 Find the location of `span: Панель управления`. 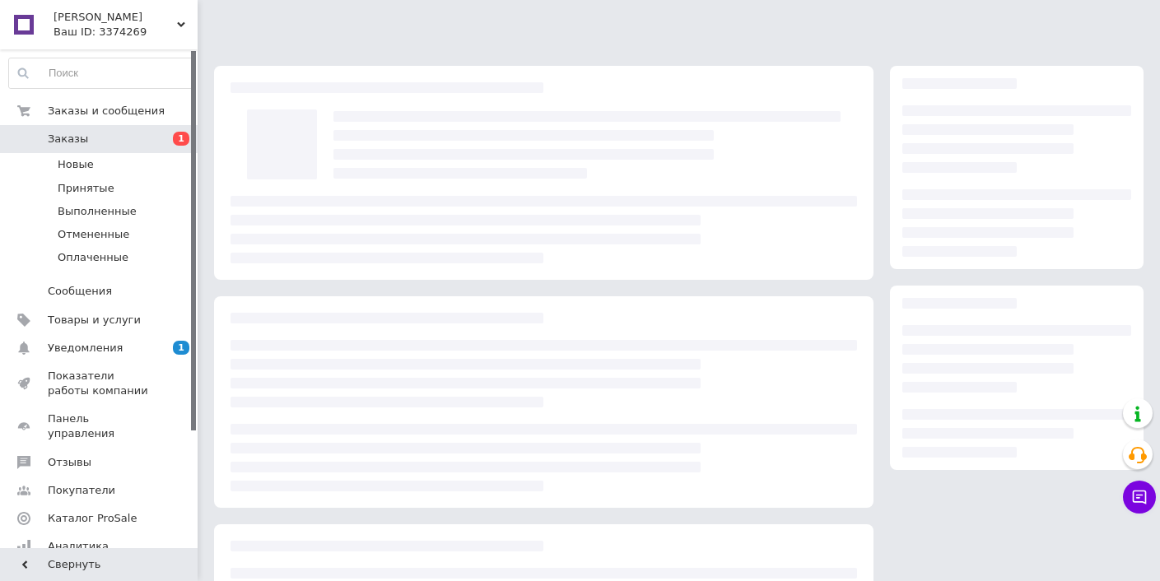

span: Панель управления is located at coordinates (100, 426).